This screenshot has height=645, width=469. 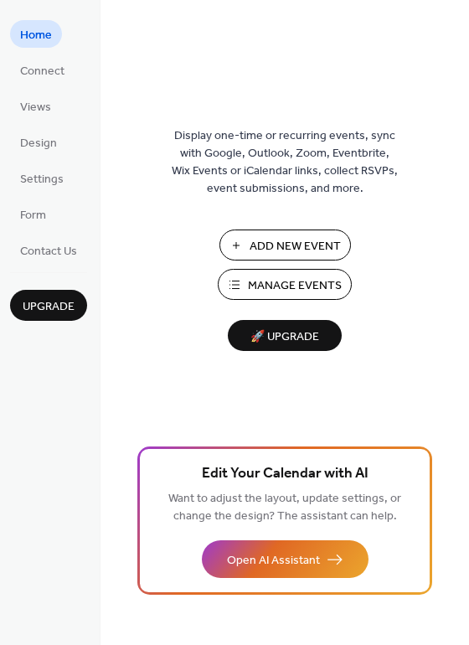 I want to click on a: Contact Us, so click(x=49, y=250).